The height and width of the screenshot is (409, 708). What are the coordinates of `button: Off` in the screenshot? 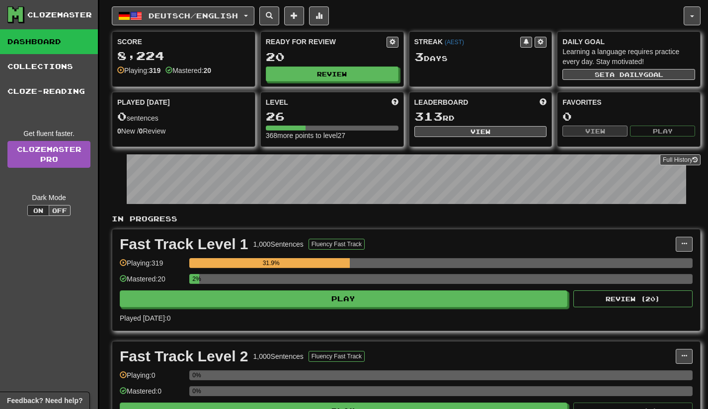 It's located at (60, 211).